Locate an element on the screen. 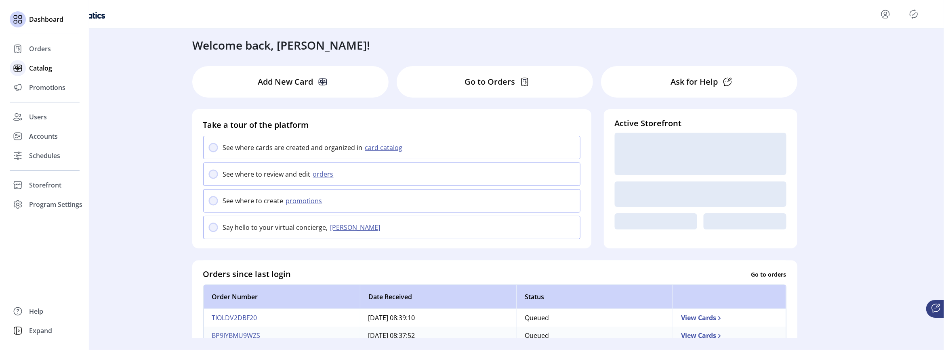 The width and height of the screenshot is (944, 350). h4: Orders since last login is located at coordinates (247, 275).